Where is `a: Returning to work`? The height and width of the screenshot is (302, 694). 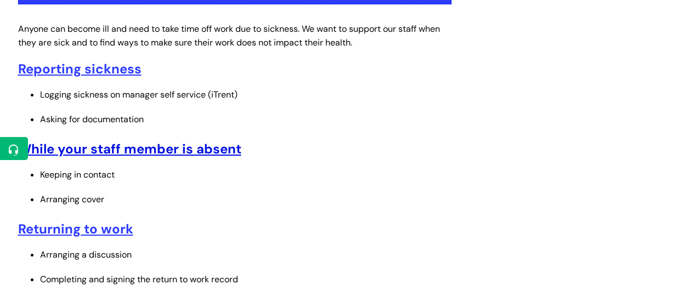 a: Returning to work is located at coordinates (76, 229).